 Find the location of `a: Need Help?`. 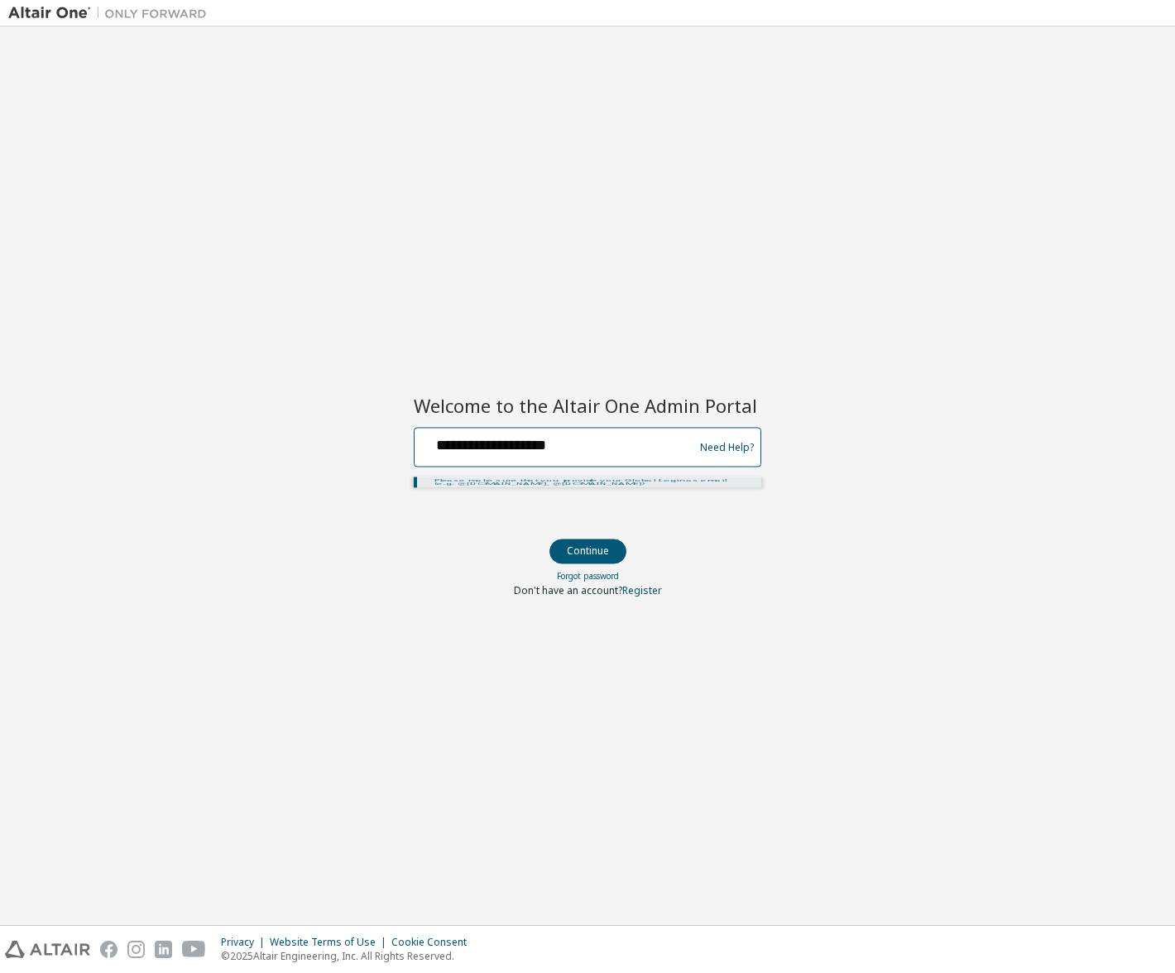

a: Need Help? is located at coordinates (726, 447).